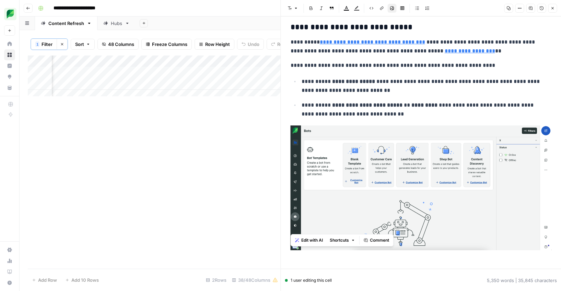  I want to click on a: Insights, so click(10, 66).